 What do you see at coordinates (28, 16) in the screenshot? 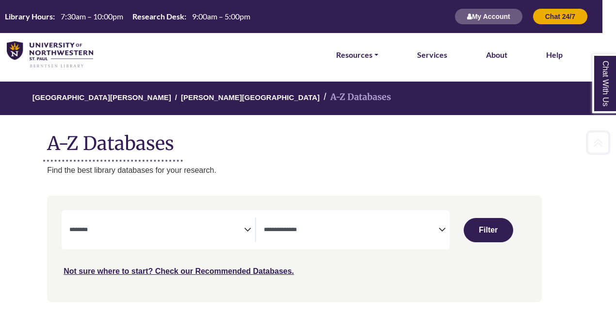
I see `th: Library Hours:` at bounding box center [28, 16].